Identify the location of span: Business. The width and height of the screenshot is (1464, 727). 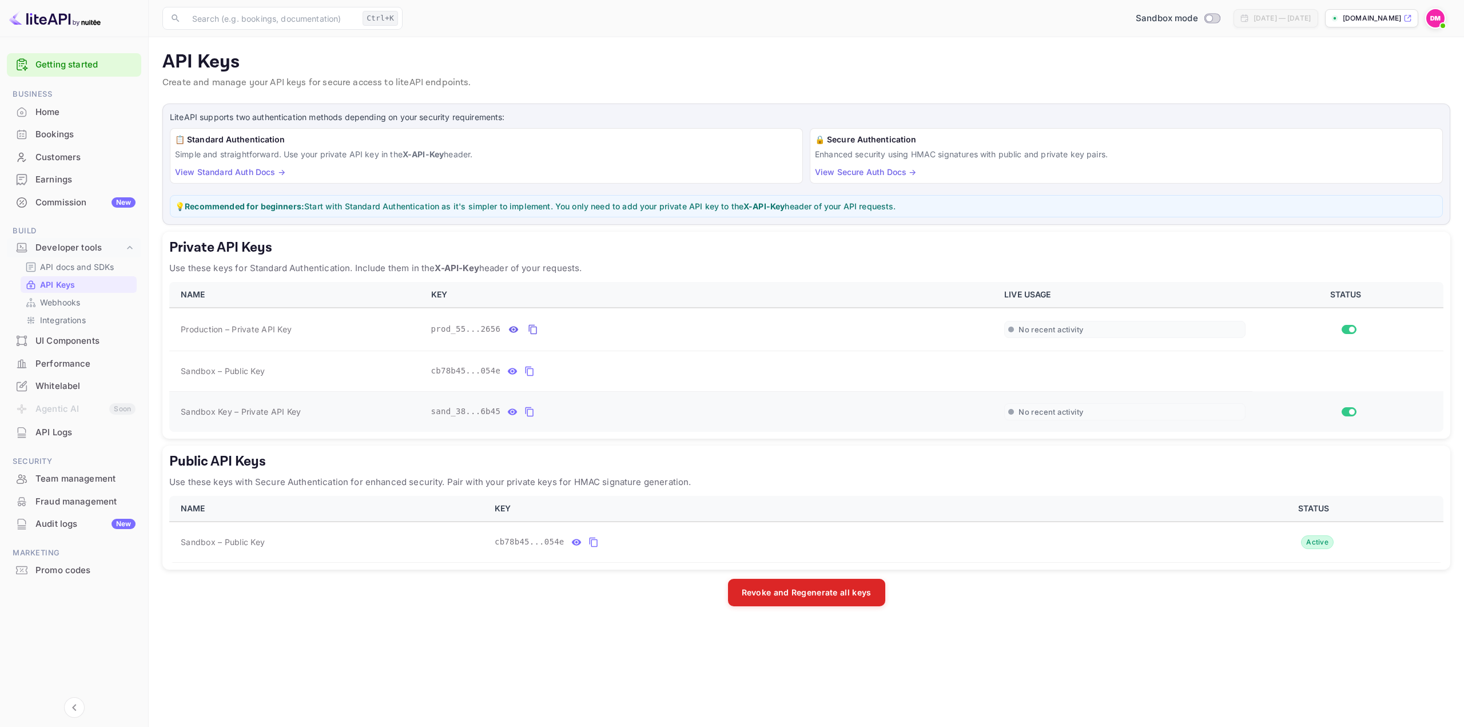
(74, 94).